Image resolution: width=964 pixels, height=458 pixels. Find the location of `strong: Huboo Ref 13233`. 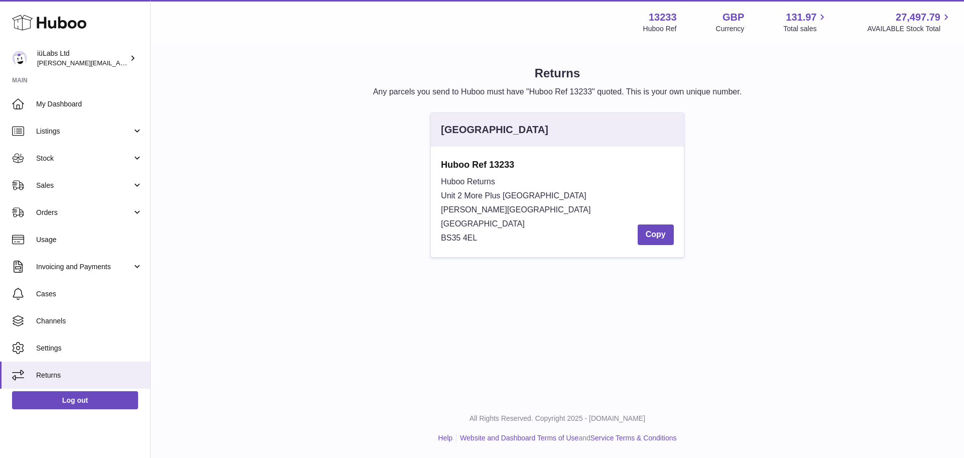

strong: Huboo Ref 13233 is located at coordinates (557, 165).